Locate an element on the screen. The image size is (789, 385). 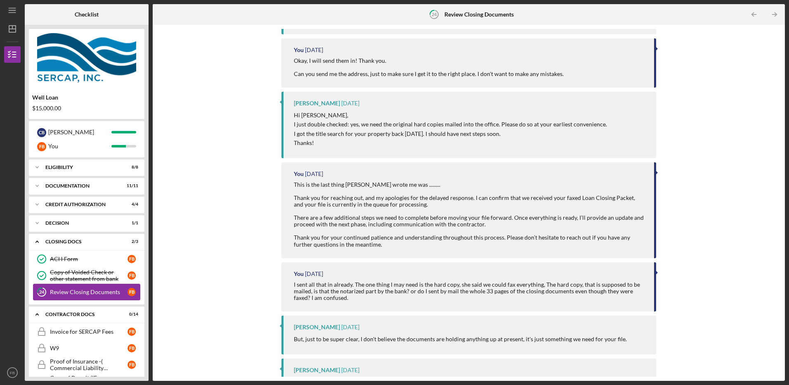
div: I sent all that in already. The one thing I may need is the hard copy, she said we could fax ever... is located at coordinates (470, 291).